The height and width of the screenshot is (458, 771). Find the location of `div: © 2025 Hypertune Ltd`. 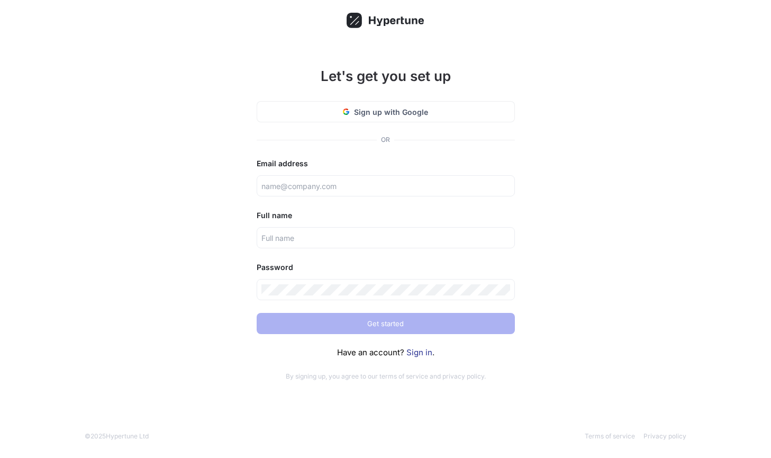

div: © 2025 Hypertune Ltd is located at coordinates (116, 436).